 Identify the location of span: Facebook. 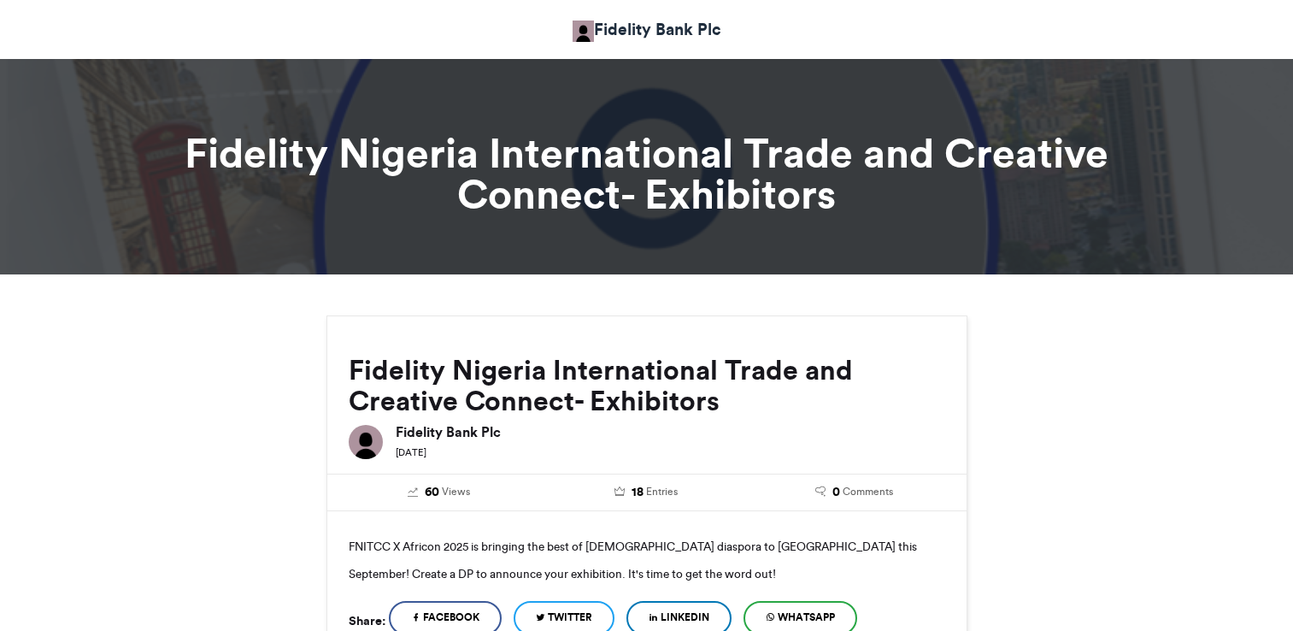
(451, 617).